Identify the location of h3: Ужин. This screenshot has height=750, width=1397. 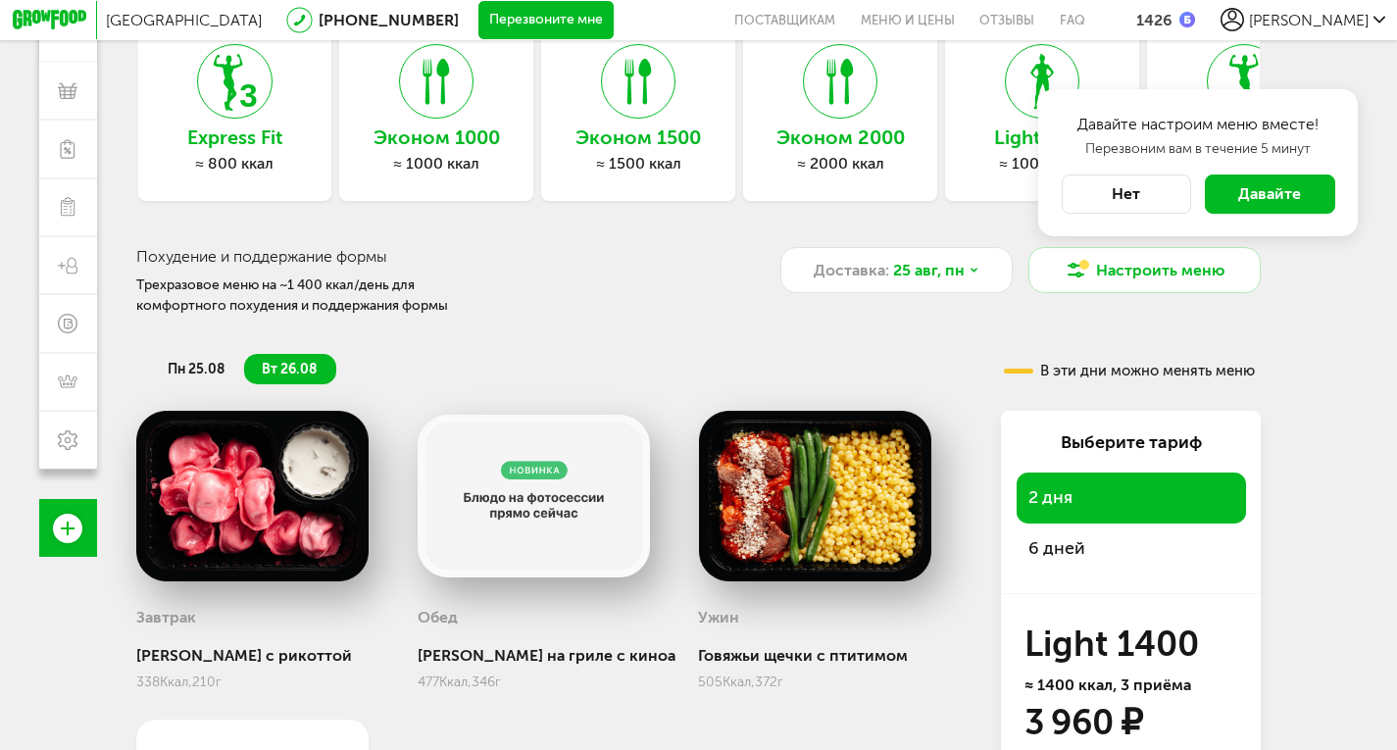
(719, 617).